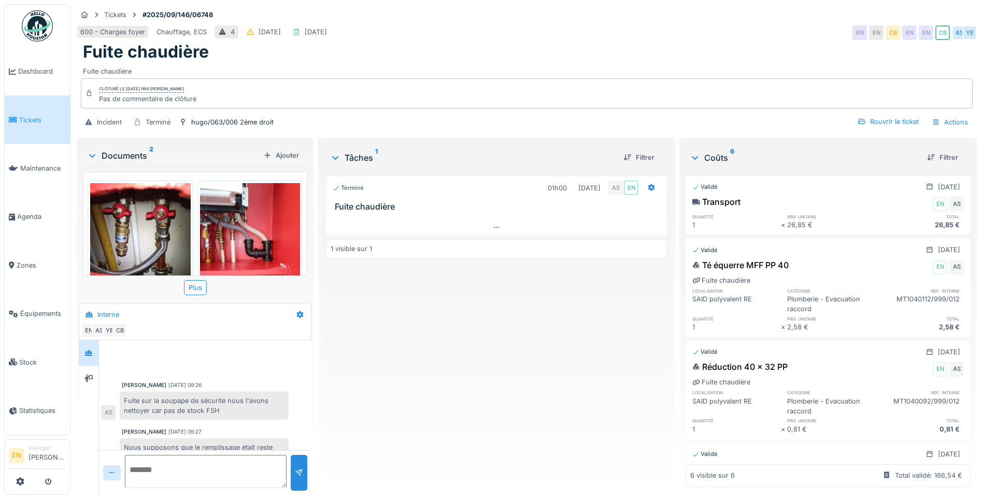  I want to click on div: hugo/063/006 2ème droit, so click(232, 122).